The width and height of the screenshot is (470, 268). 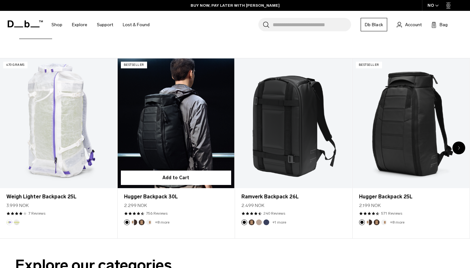 I want to click on a: Support, so click(x=105, y=25).